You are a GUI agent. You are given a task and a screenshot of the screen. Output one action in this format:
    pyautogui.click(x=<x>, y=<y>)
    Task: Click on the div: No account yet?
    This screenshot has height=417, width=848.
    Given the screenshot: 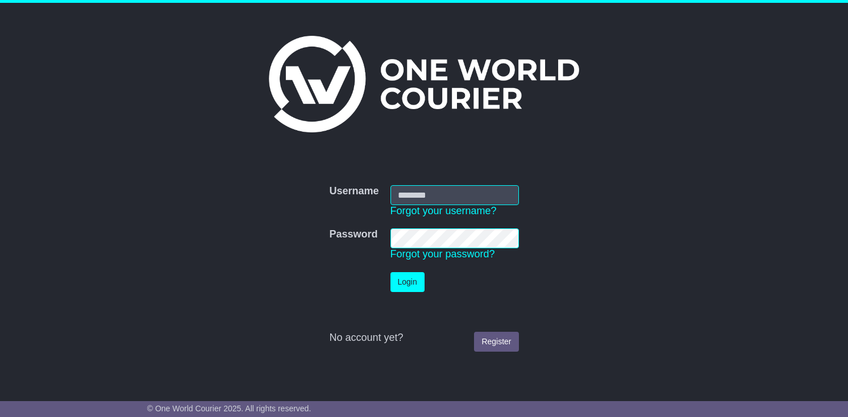 What is the action you would take?
    pyautogui.click(x=424, y=338)
    